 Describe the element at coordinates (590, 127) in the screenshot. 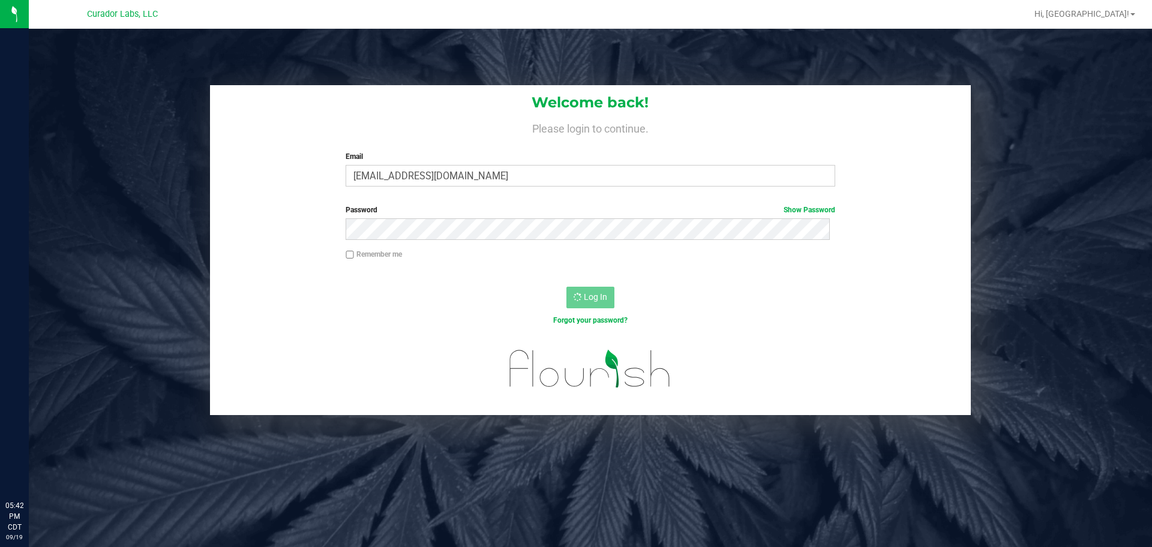

I see `h4: Please login to continue.` at that location.